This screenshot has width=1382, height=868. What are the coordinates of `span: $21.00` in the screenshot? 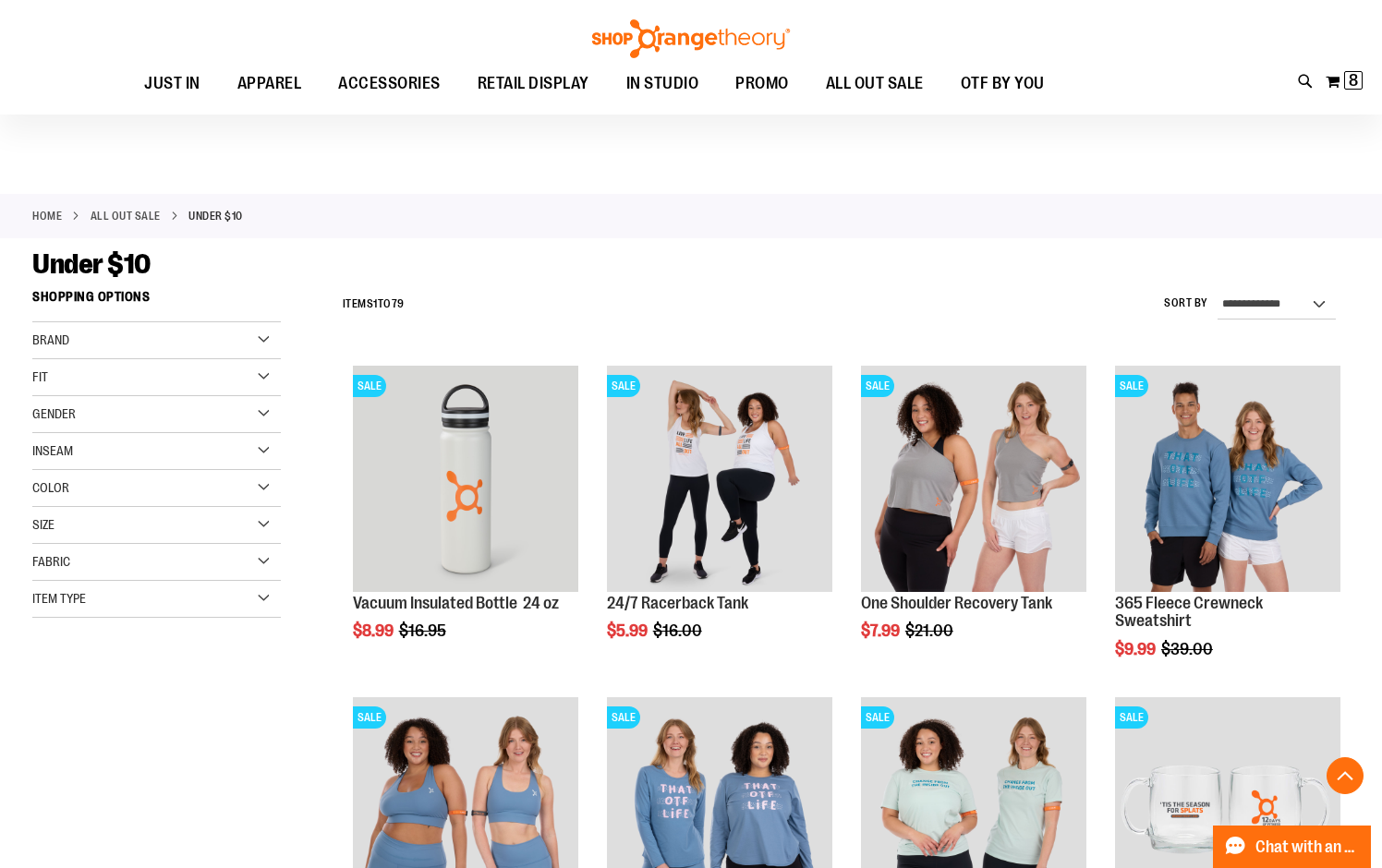 It's located at (931, 631).